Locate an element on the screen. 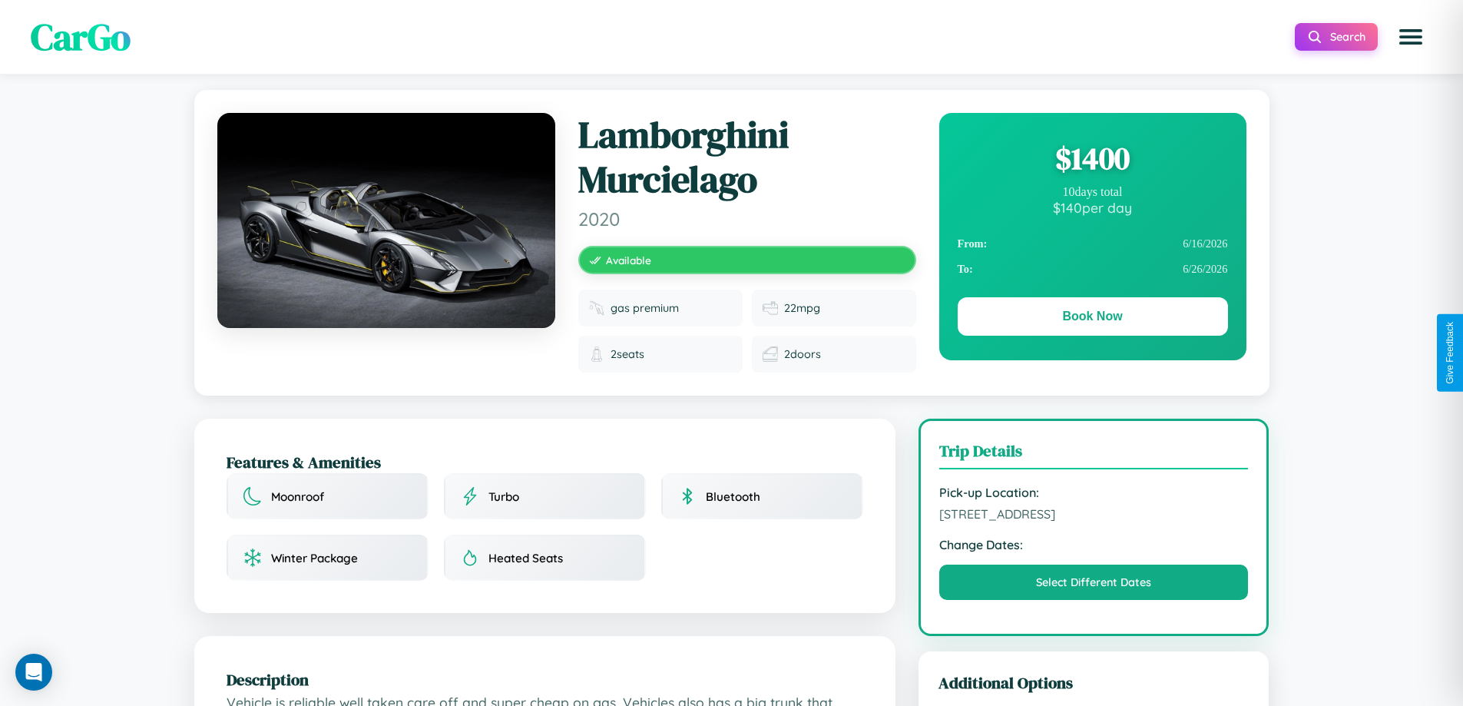 The height and width of the screenshot is (706, 1463). img: Fuel efficiency is located at coordinates (771, 308).